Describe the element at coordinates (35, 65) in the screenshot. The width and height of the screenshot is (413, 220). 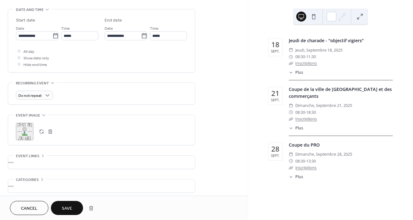
I see `span: Hide end time` at that location.